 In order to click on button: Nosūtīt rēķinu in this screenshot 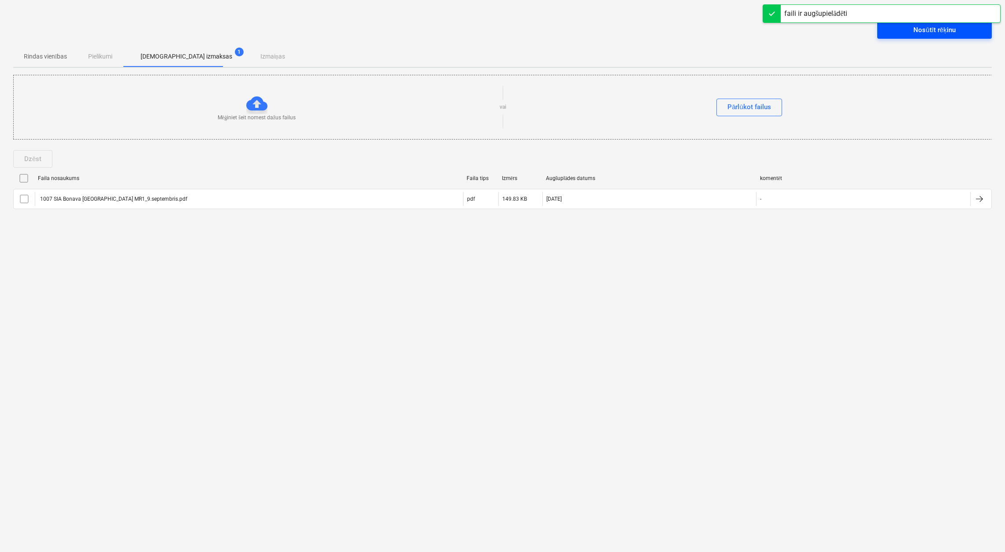, I will do `click(934, 30)`.